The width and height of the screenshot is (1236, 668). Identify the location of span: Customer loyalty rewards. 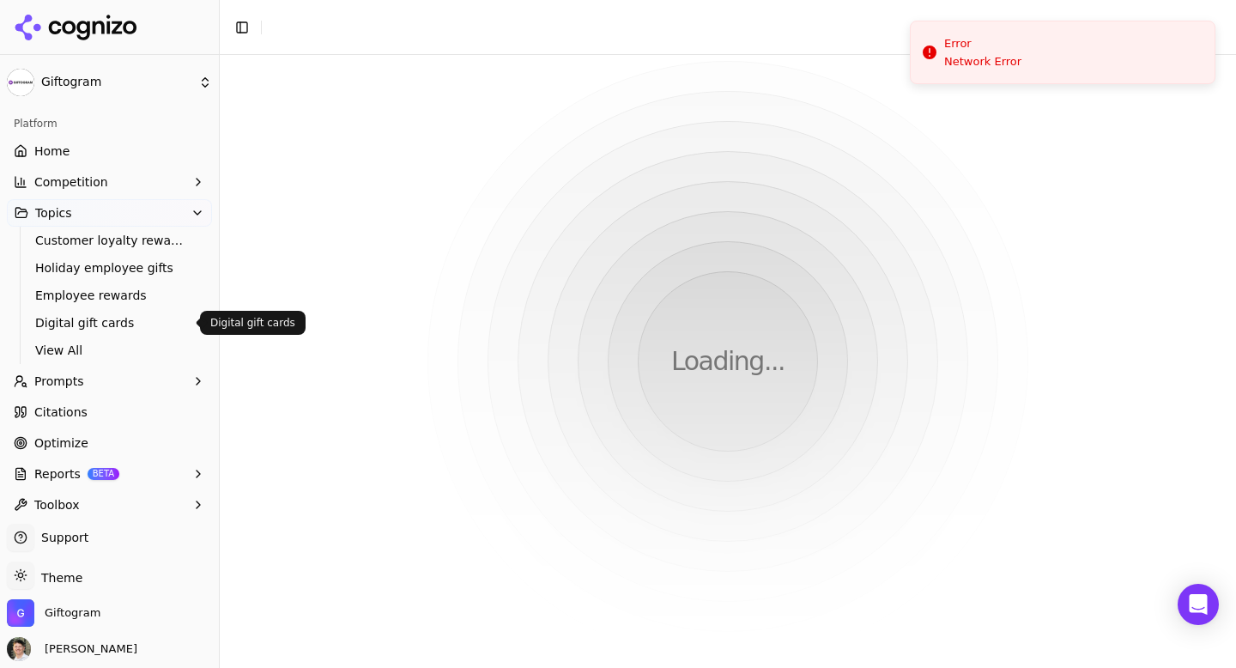
(110, 240).